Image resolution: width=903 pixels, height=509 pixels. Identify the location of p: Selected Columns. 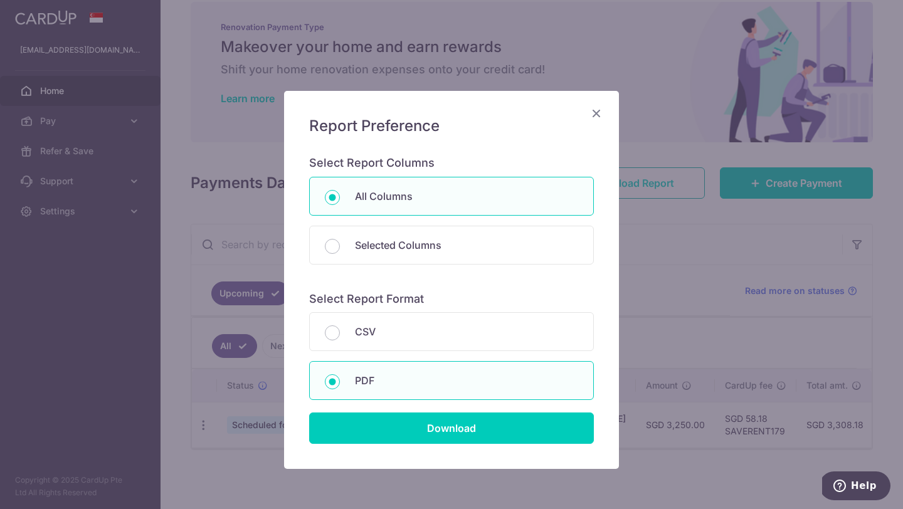
(467, 245).